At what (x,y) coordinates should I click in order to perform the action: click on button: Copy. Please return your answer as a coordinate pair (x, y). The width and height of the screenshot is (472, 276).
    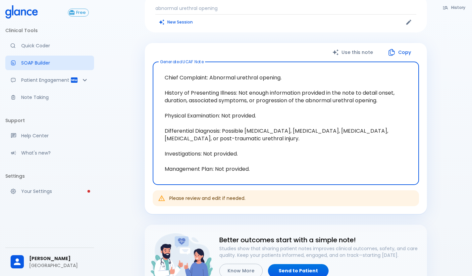
    Looking at the image, I should click on (400, 52).